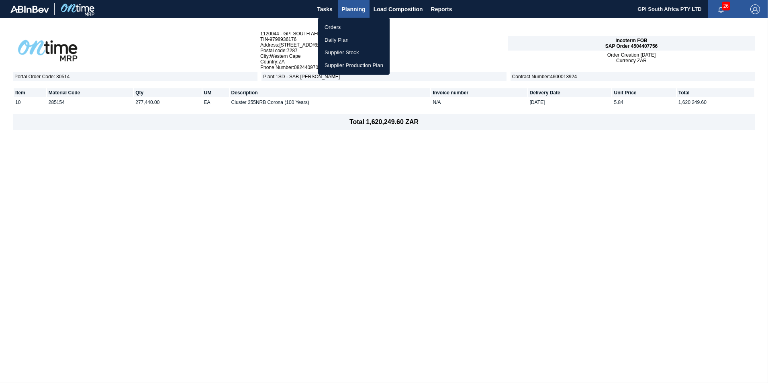 The height and width of the screenshot is (383, 768). What do you see at coordinates (354, 53) in the screenshot?
I see `li: Supplier Stock` at bounding box center [354, 53].